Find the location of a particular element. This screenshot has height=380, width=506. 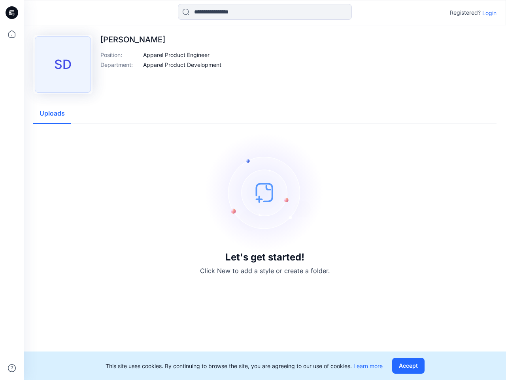

a: Learn more is located at coordinates (368, 365).